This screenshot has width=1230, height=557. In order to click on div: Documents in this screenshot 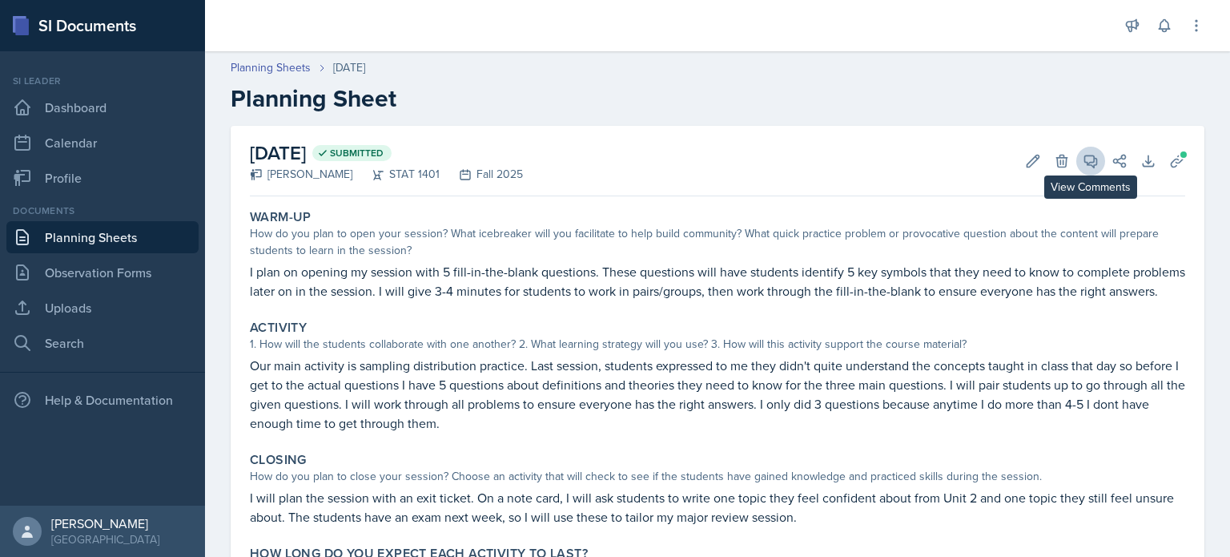, I will do `click(102, 211)`.